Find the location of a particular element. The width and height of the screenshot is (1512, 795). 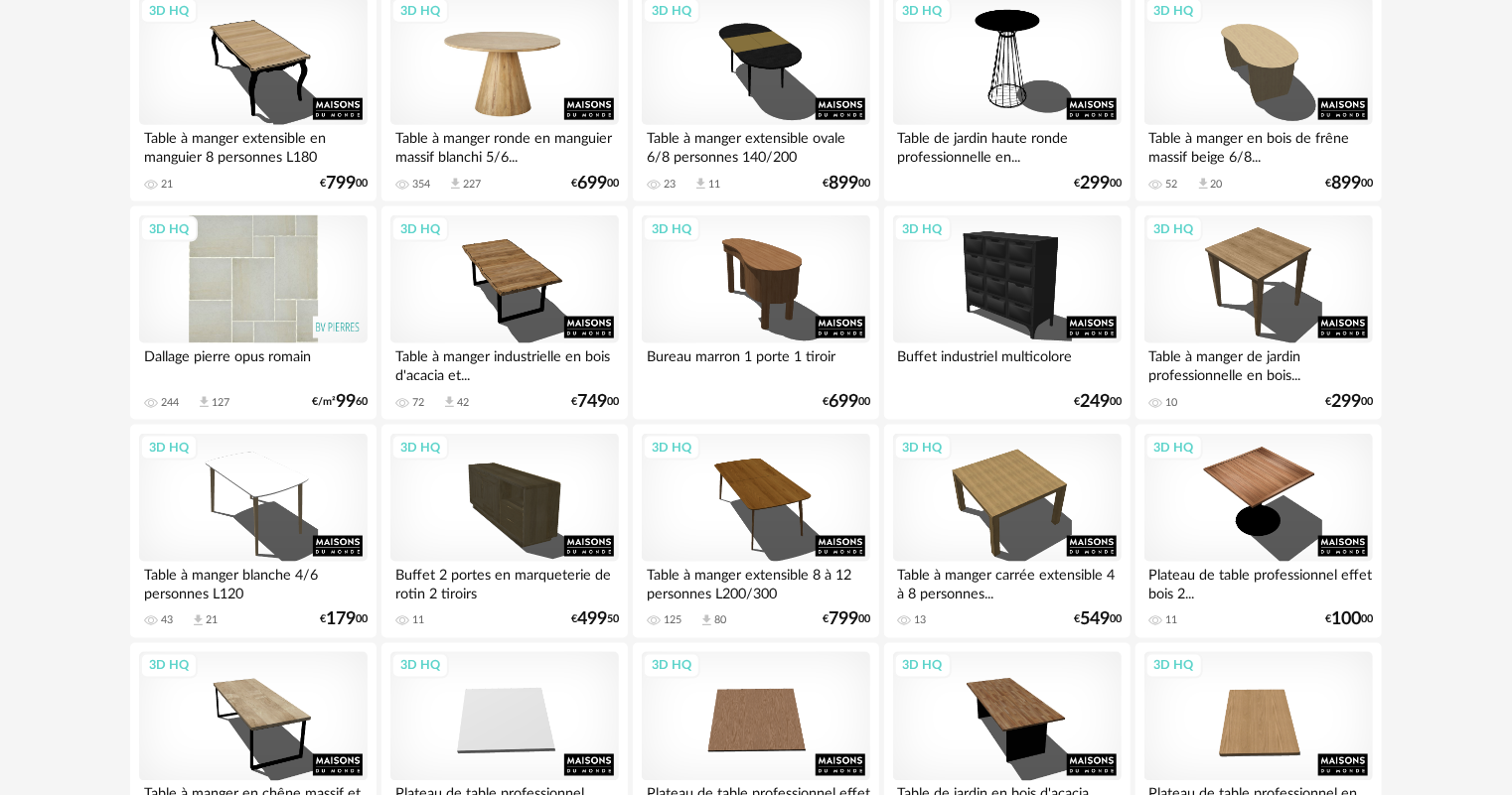

a: 3D HQ Table à manger blanche 4/6 personnes L120 43 Download icon 21 €17900 is located at coordinates (253, 533).